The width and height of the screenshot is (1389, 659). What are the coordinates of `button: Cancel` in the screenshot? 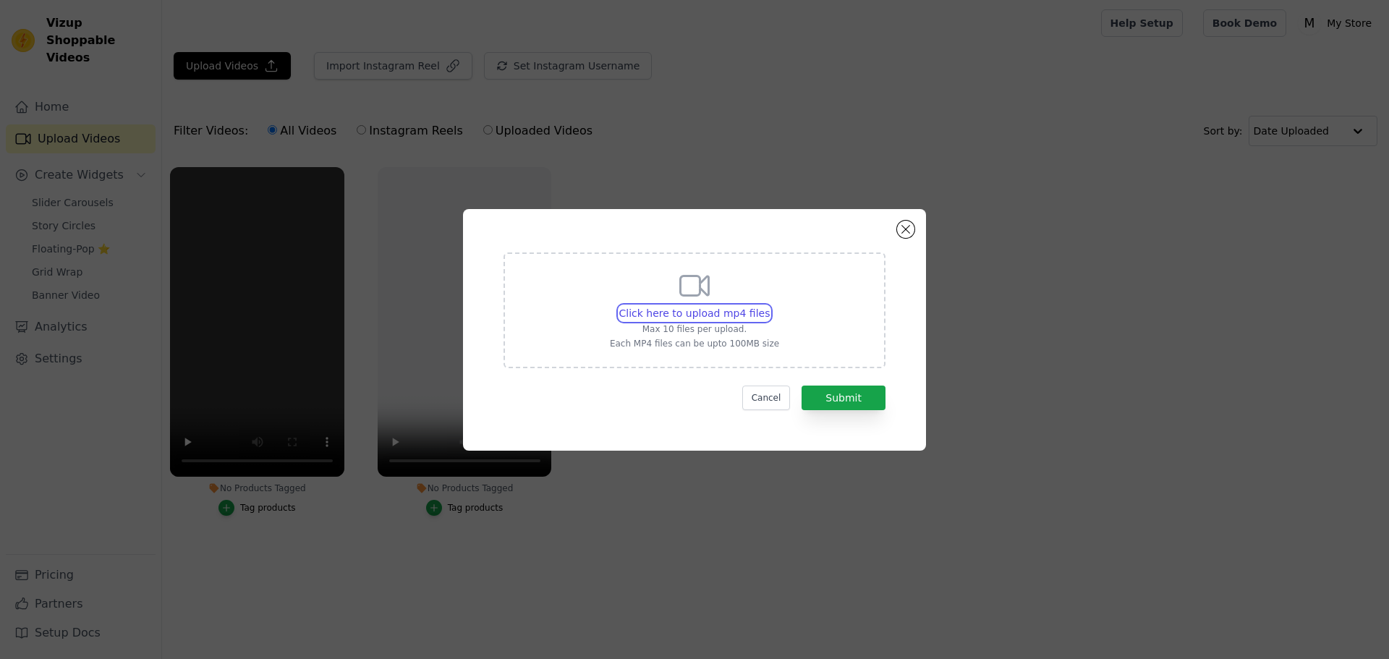 It's located at (766, 398).